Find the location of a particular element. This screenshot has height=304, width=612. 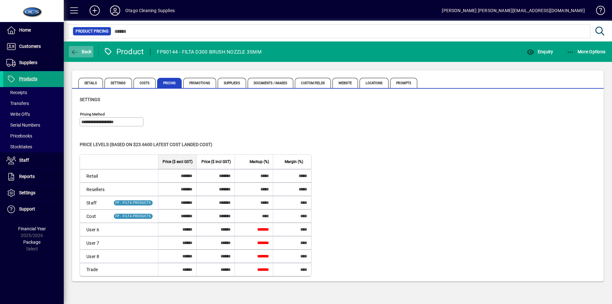

span: Locations is located at coordinates (374, 83).